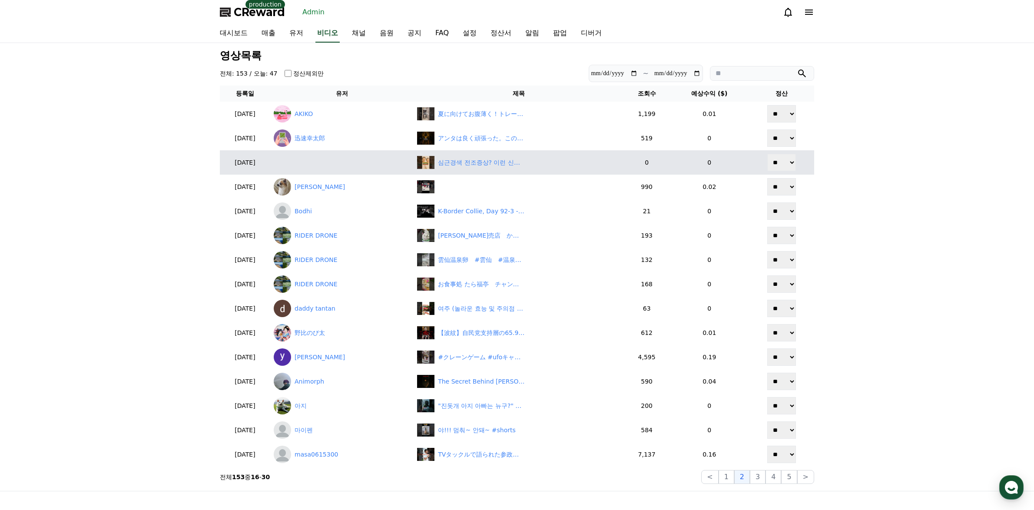 Image resolution: width=1034 pixels, height=510 pixels. I want to click on td: 0.02, so click(710, 187).